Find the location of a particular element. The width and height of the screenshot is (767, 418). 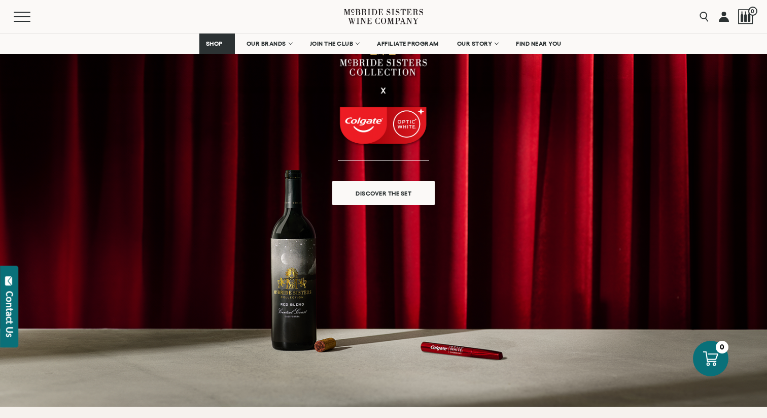

span: JOIN THE CLUB is located at coordinates (332, 44).